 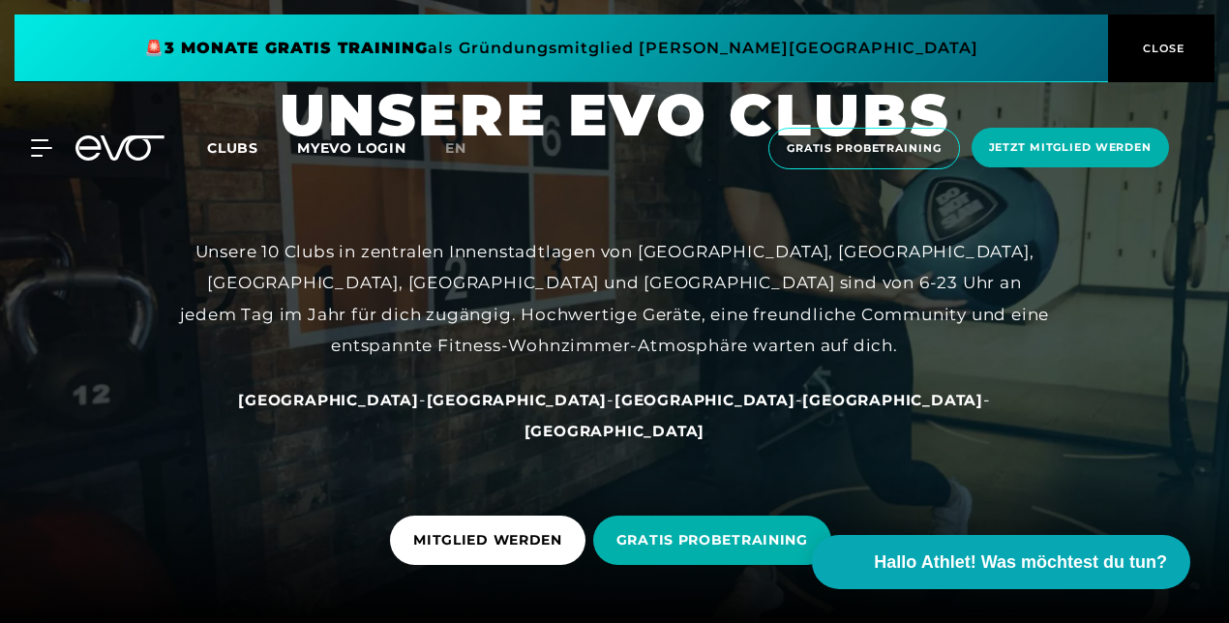 I want to click on a: en, so click(x=467, y=148).